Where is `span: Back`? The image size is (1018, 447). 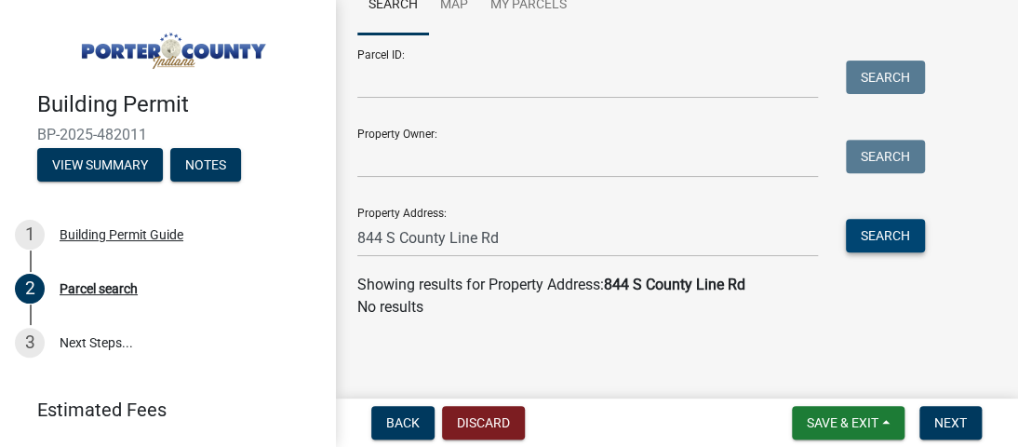
span: Back is located at coordinates (403, 422).